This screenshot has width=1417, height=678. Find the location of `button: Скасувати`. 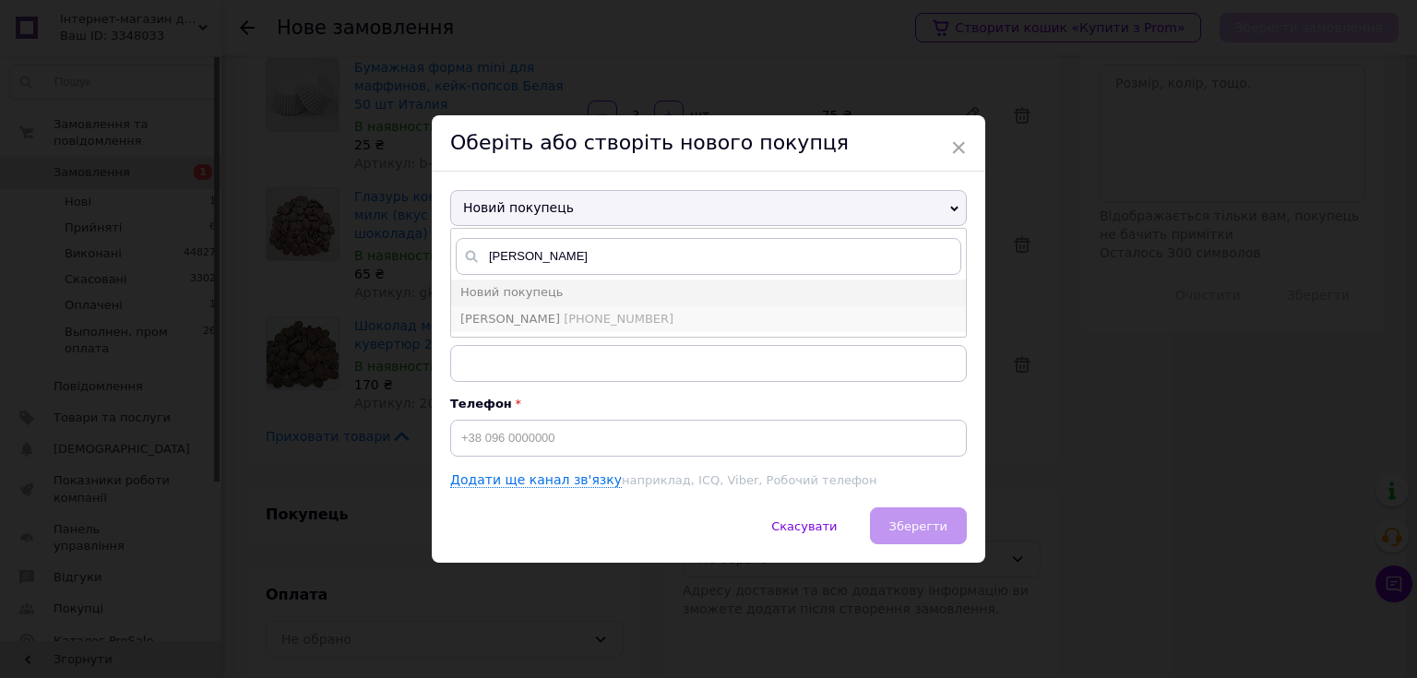

button: Скасувати is located at coordinates (803, 526).